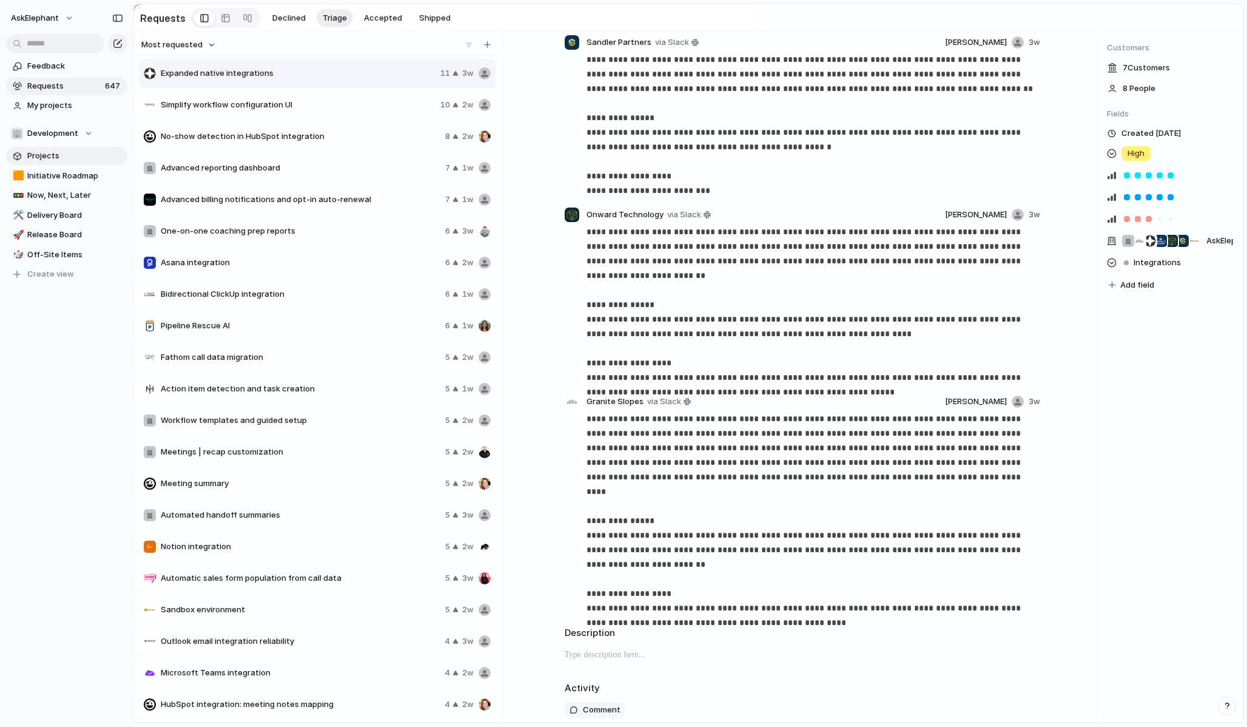 The image size is (1247, 727). I want to click on span: HubSpot integration: meeting notes mapping, so click(300, 704).